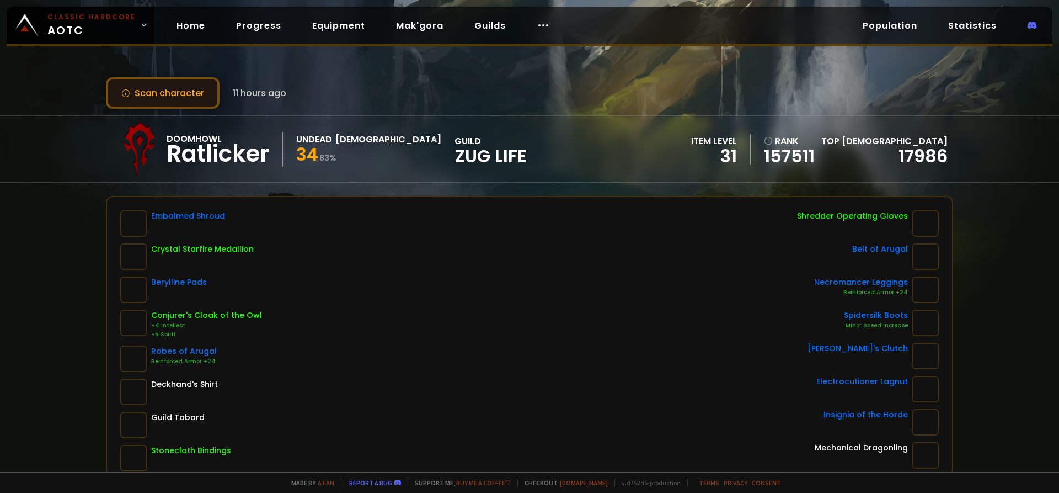 Image resolution: width=1059 pixels, height=493 pixels. What do you see at coordinates (923, 156) in the screenshot?
I see `a: 17986` at bounding box center [923, 156].